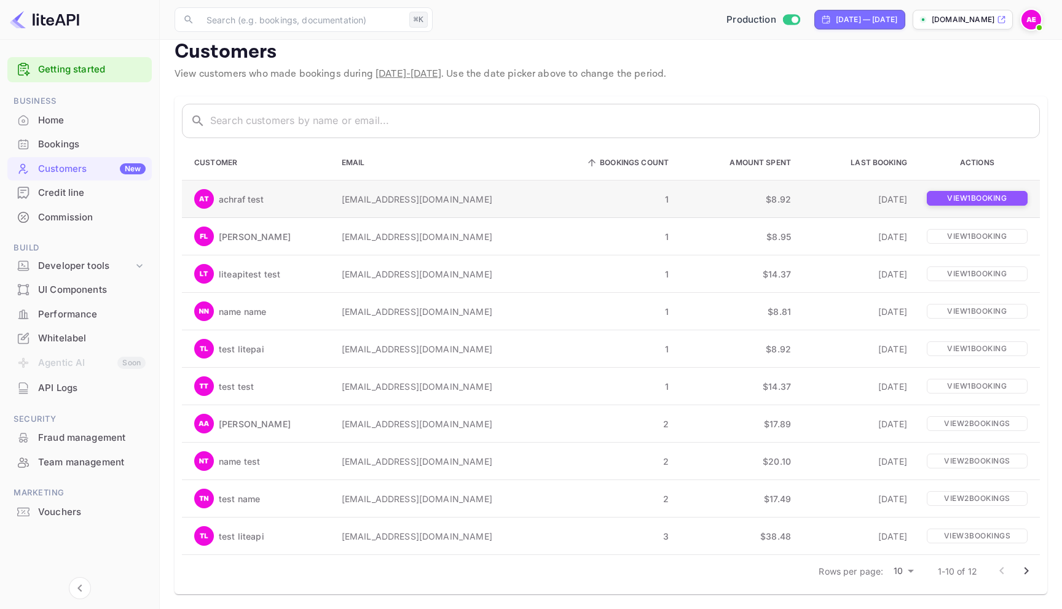  Describe the element at coordinates (79, 248) in the screenshot. I see `span: Build` at that location.